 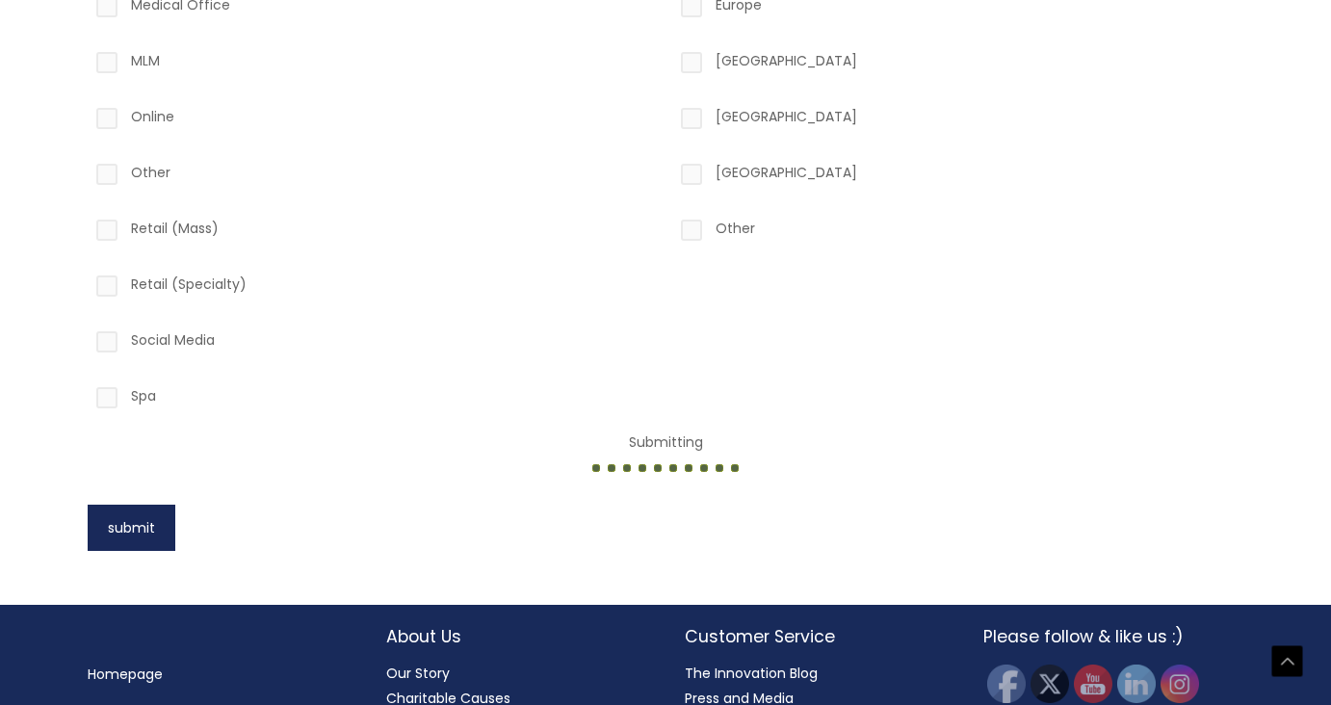 What do you see at coordinates (125, 674) in the screenshot?
I see `a: Homepage` at bounding box center [125, 674].